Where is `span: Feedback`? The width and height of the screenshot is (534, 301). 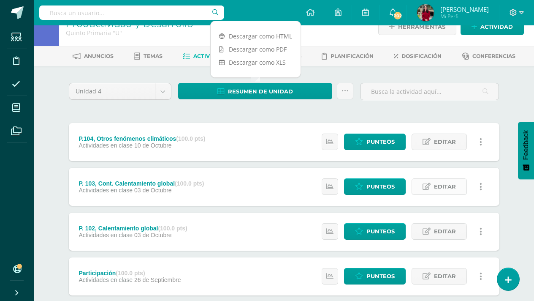 span: Feedback is located at coordinates (526, 145).